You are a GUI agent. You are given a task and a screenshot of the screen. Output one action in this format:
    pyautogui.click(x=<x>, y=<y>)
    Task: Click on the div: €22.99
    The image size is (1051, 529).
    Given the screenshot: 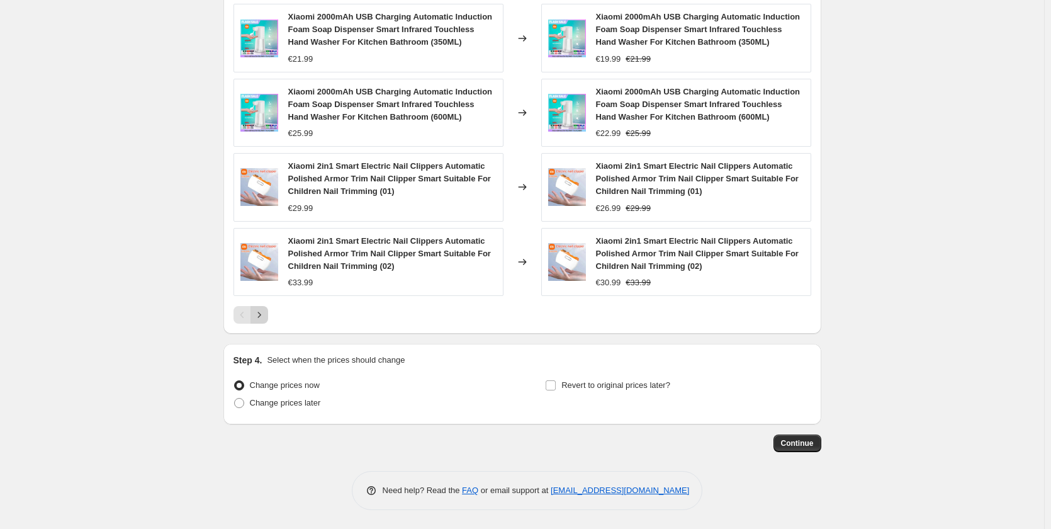 What is the action you would take?
    pyautogui.click(x=609, y=133)
    